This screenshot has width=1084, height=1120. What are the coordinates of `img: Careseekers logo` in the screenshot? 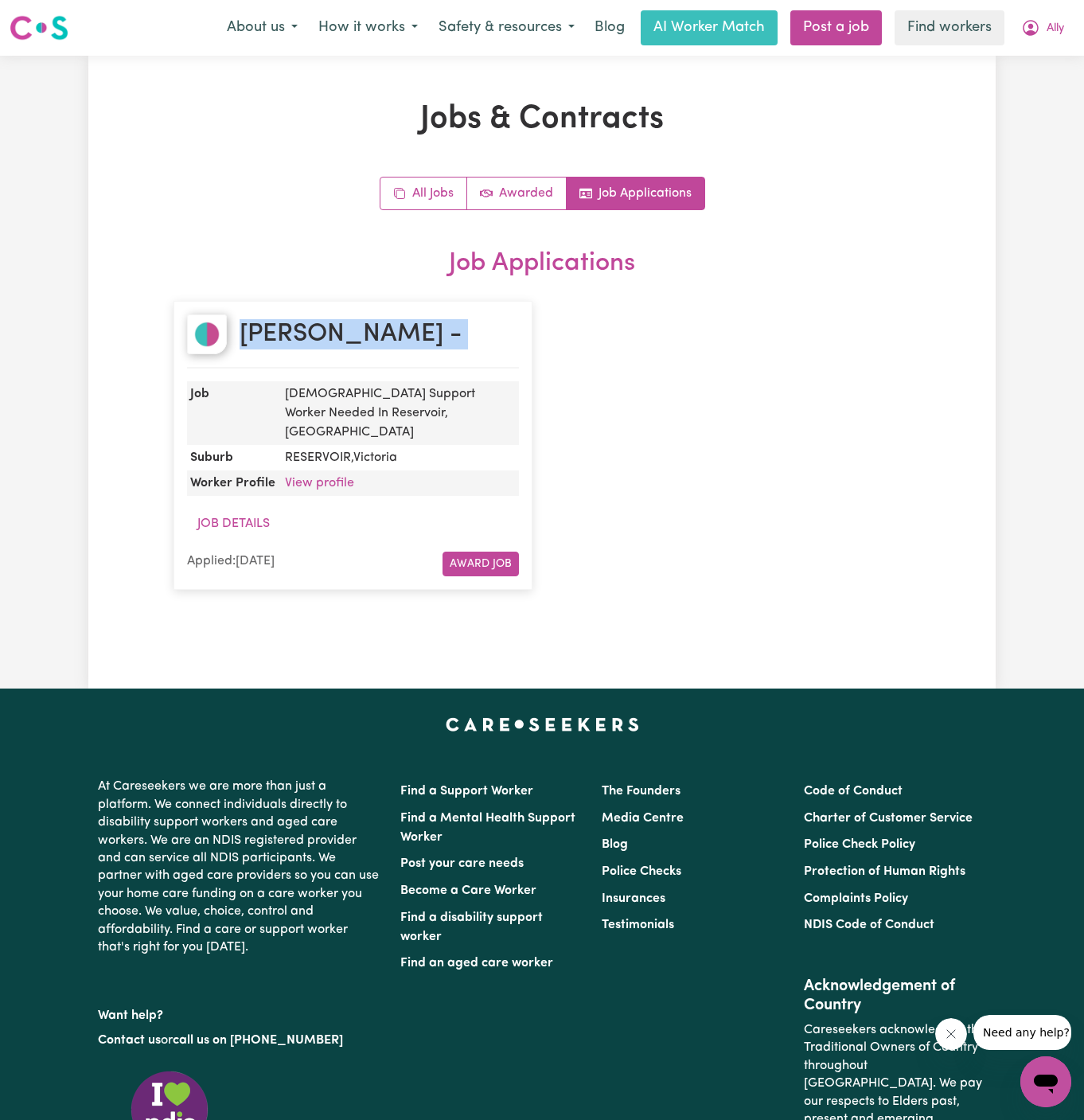 It's located at (39, 28).